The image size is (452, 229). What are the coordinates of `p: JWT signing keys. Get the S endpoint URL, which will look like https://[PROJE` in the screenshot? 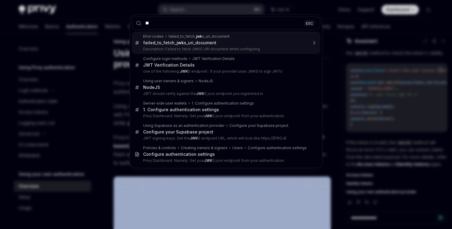 It's located at (225, 138).